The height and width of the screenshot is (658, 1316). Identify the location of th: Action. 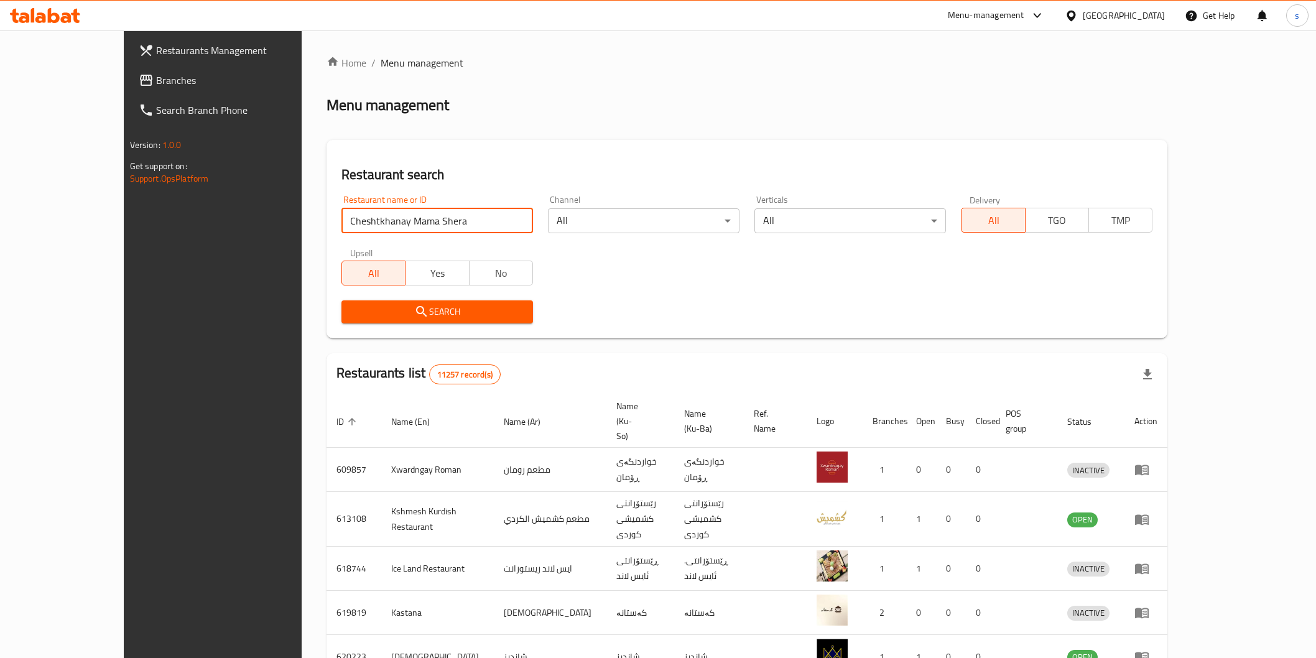
(1145, 421).